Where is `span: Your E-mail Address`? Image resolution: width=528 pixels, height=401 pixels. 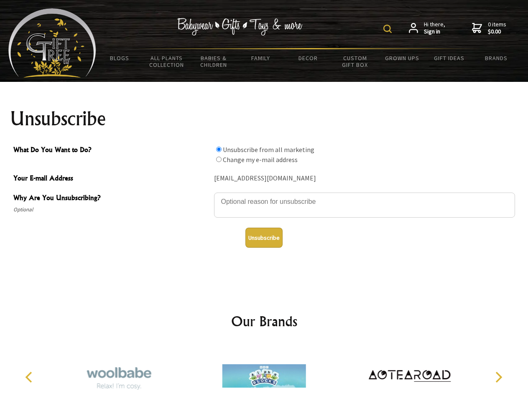 span: Your E-mail Address is located at coordinates (112, 179).